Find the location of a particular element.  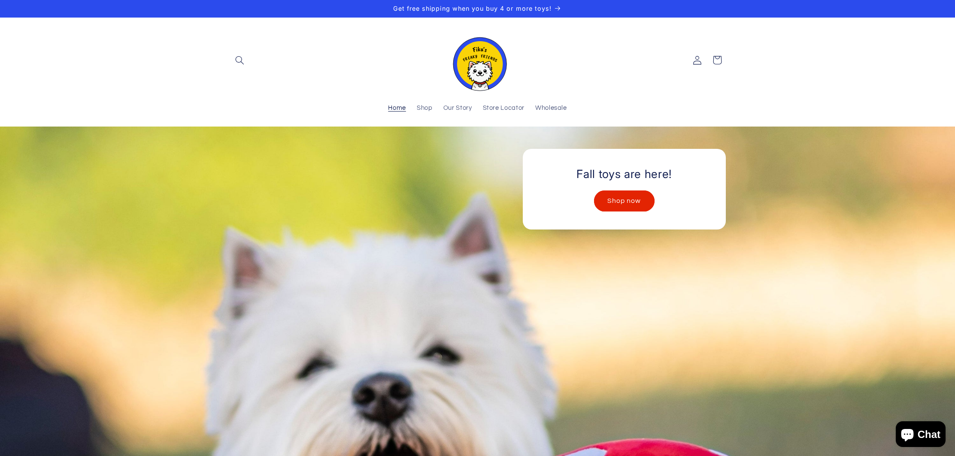

span: Get free shipping when you buy 4 or more toys! is located at coordinates (472, 8).